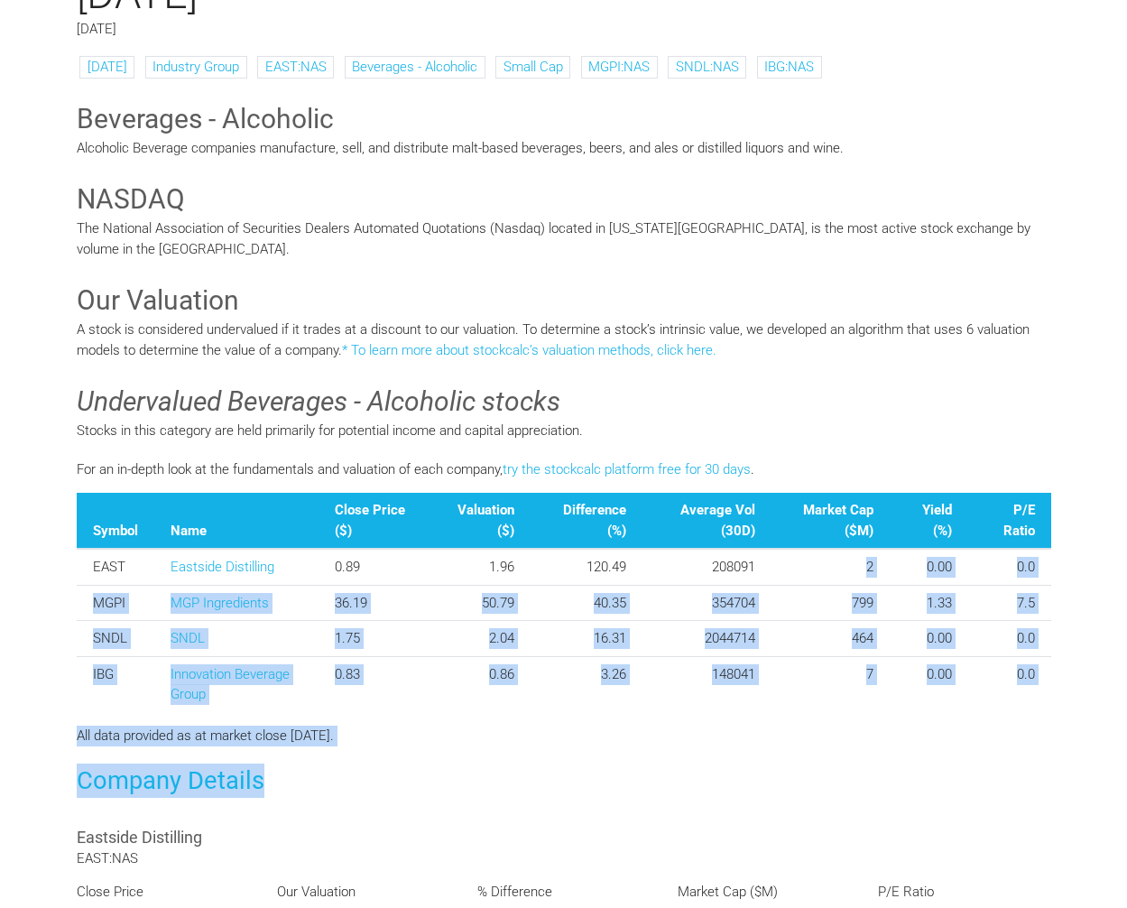 This screenshot has height=908, width=1127. I want to click on td: 208091, so click(707, 567).